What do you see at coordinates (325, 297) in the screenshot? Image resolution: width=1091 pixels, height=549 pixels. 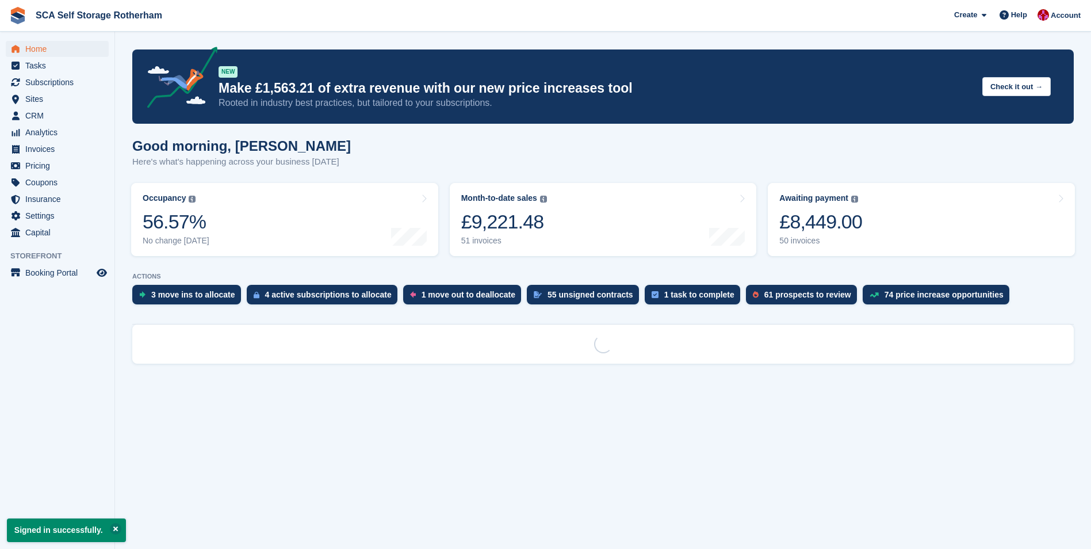 I see `a: 4 active subscriptions to allocate` at bounding box center [325, 297].